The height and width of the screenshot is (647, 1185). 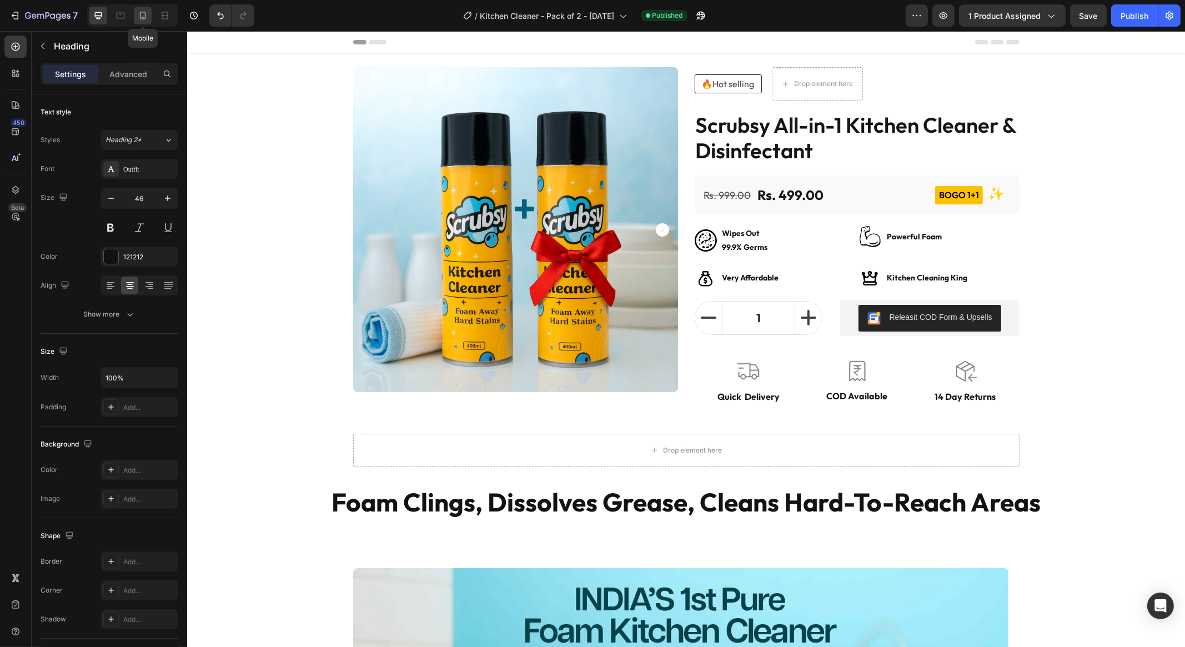 What do you see at coordinates (56, 285) in the screenshot?
I see `div: Align` at bounding box center [56, 285].